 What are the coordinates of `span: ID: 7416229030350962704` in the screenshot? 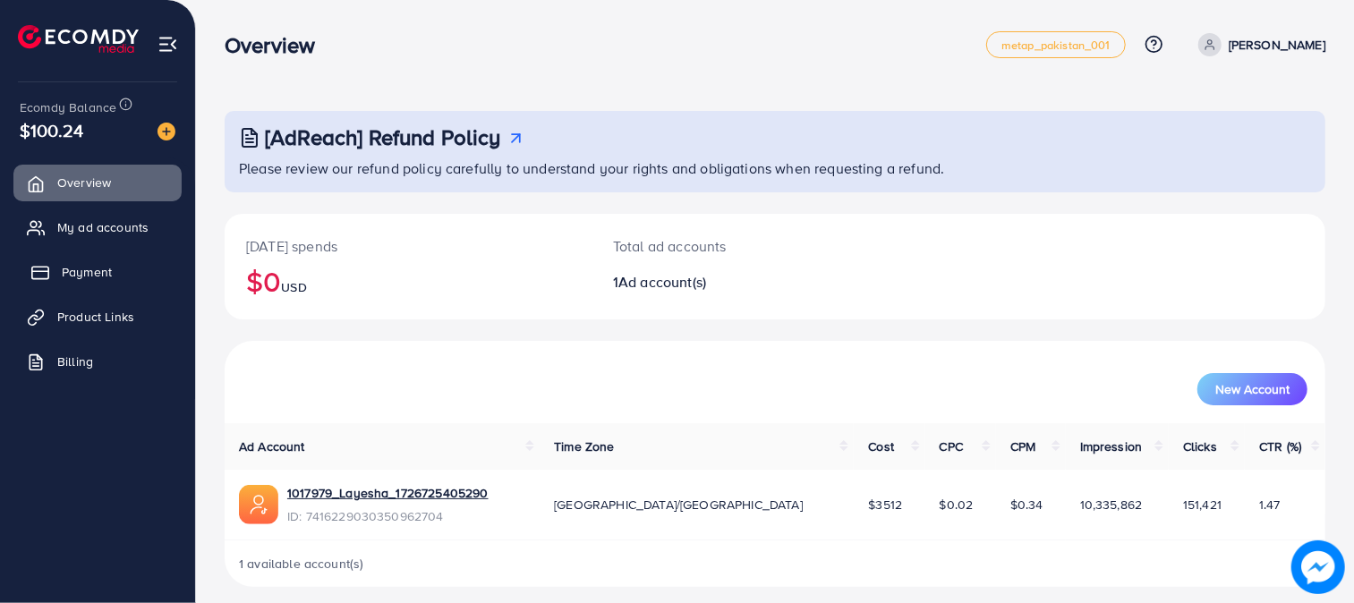 It's located at (387, 516).